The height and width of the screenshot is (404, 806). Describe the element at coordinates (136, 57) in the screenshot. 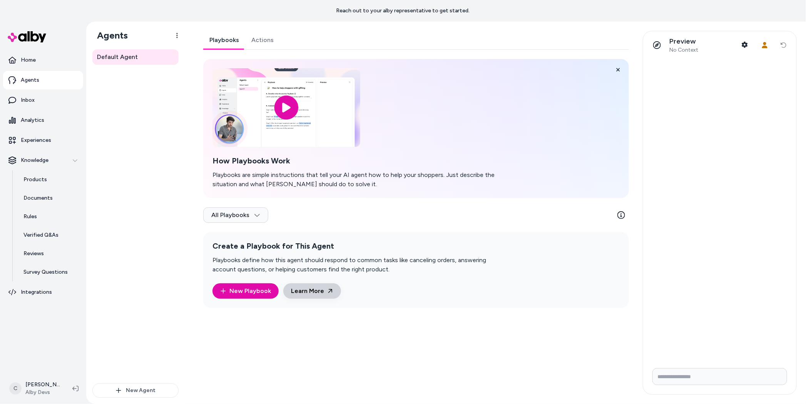

I see `a: Default Agent` at that location.